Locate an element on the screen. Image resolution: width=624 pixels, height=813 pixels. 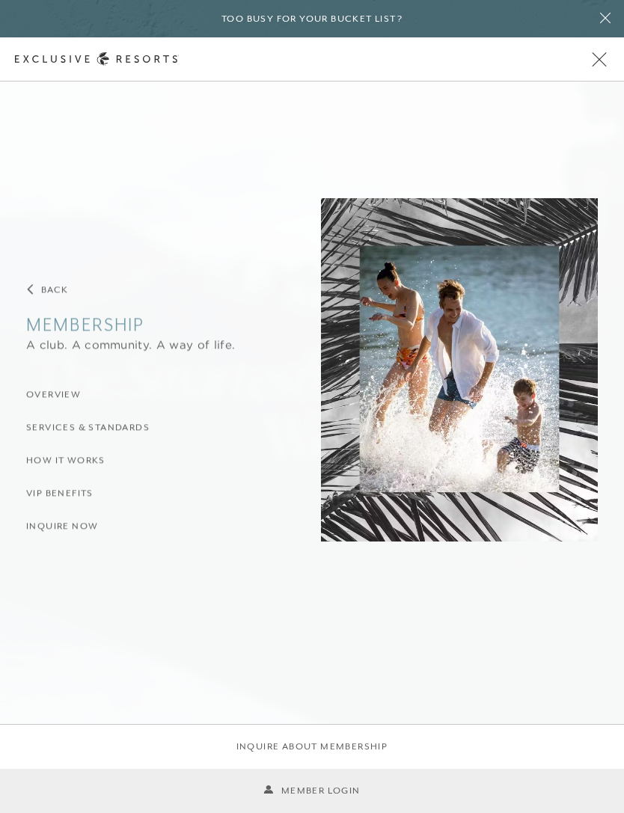
h3: Back is located at coordinates (55, 290).